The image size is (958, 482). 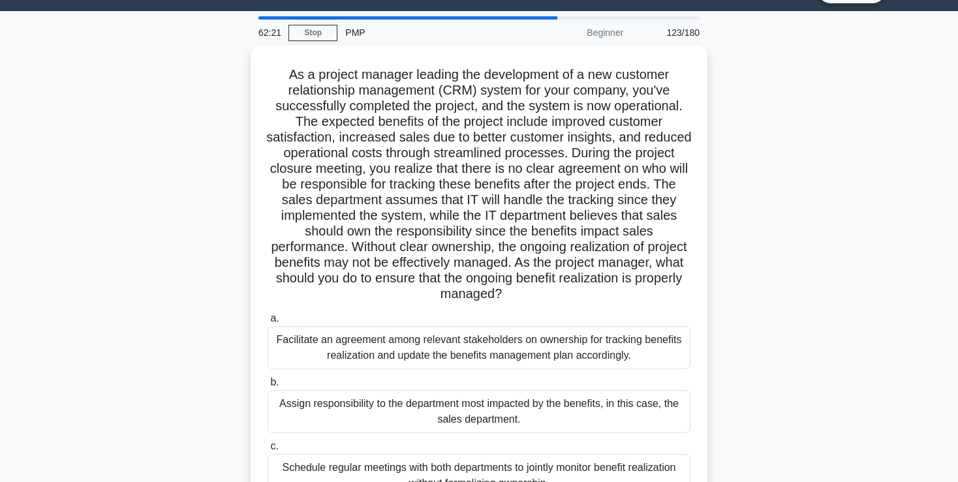 What do you see at coordinates (274, 318) in the screenshot?
I see `span: a.` at bounding box center [274, 318].